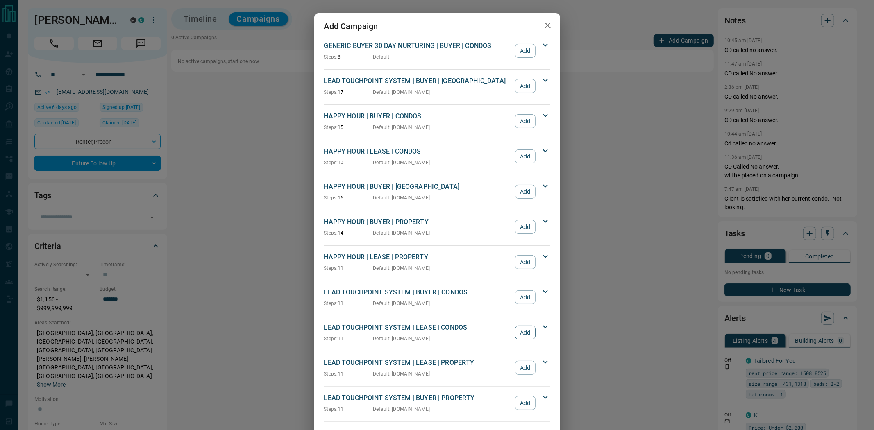 This screenshot has height=430, width=874. What do you see at coordinates (417, 152) in the screenshot?
I see `p: HAPPY HOUR | LEASE | CONDOS` at bounding box center [417, 152].